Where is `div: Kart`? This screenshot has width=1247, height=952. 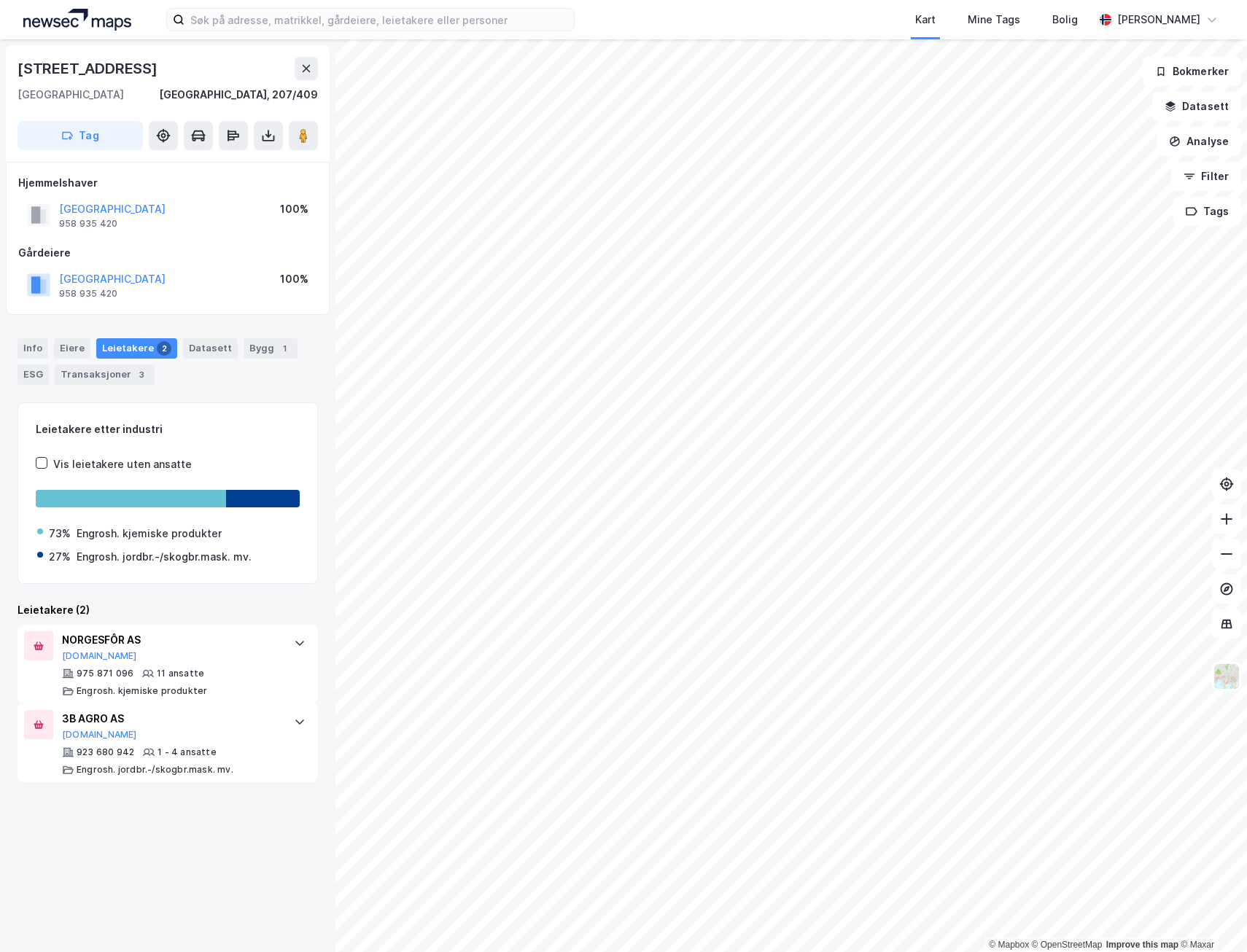
div: Kart is located at coordinates (925, 19).